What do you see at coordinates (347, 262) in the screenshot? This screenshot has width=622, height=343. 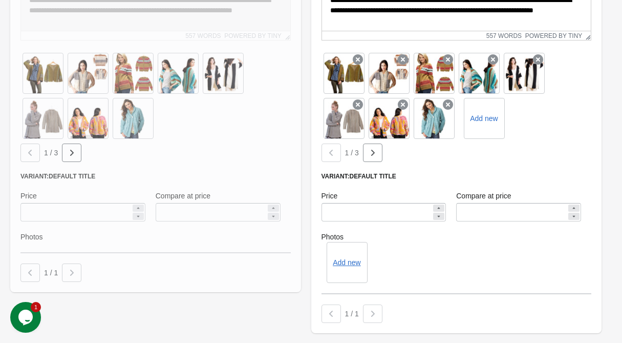 I see `button: Add new` at bounding box center [347, 262].